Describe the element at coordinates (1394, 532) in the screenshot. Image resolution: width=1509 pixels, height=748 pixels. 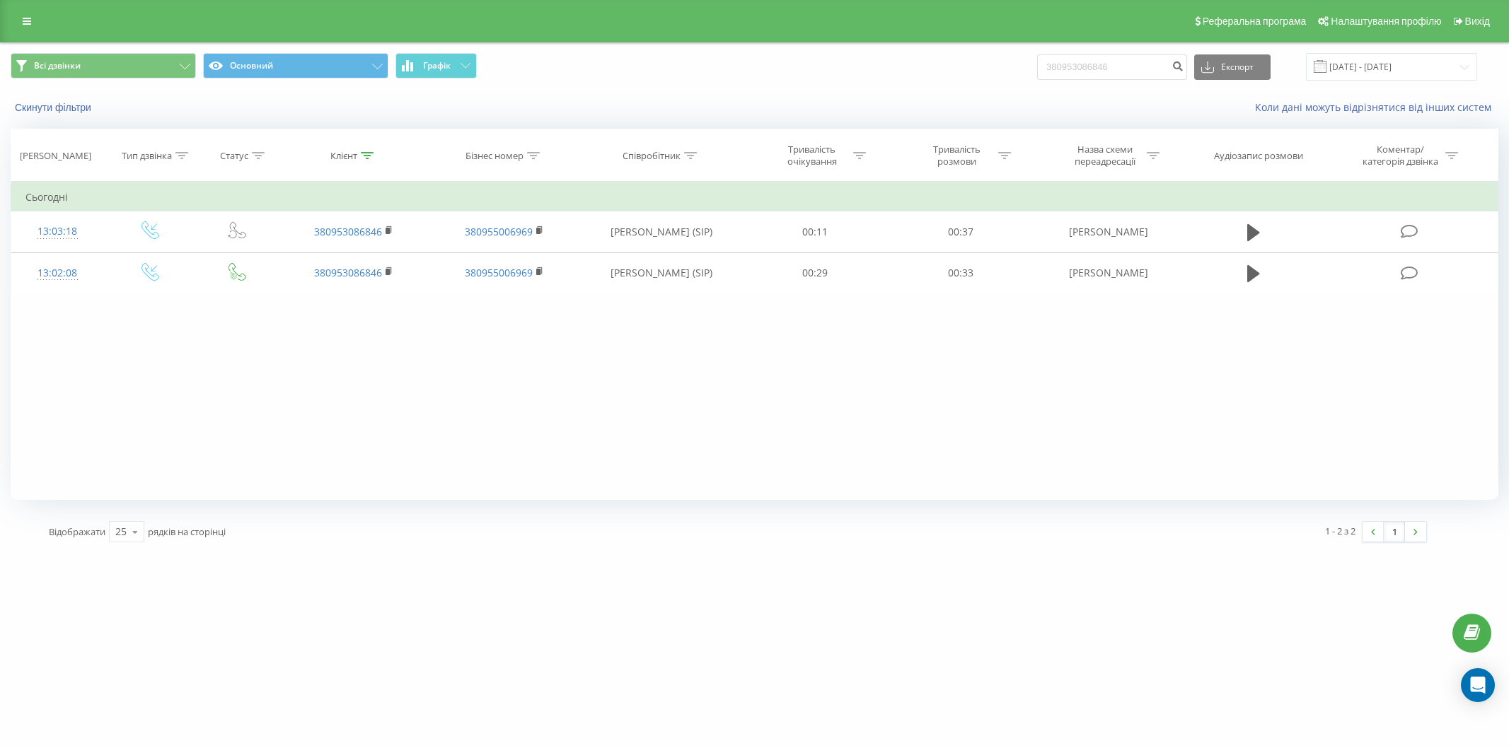
I see `a: 1` at that location.